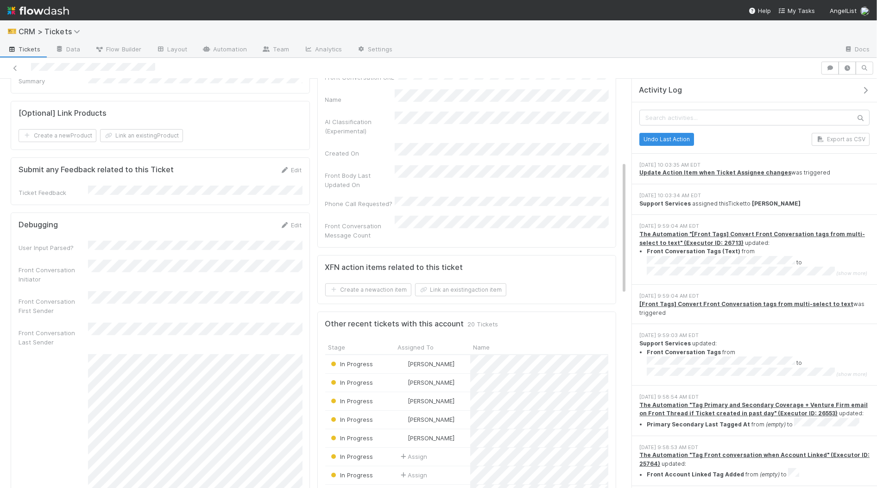 This screenshot has height=488, width=877. I want to click on span: My Tasks, so click(796, 11).